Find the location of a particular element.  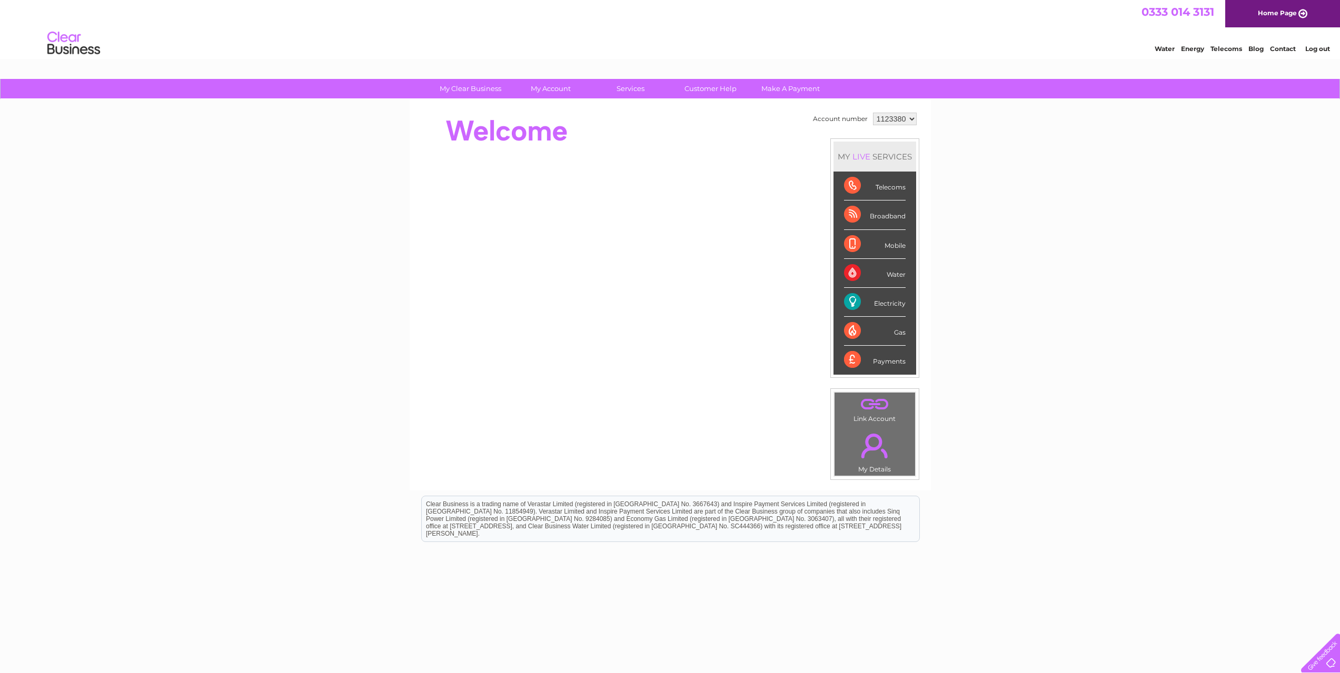

div: Water is located at coordinates (875, 273).